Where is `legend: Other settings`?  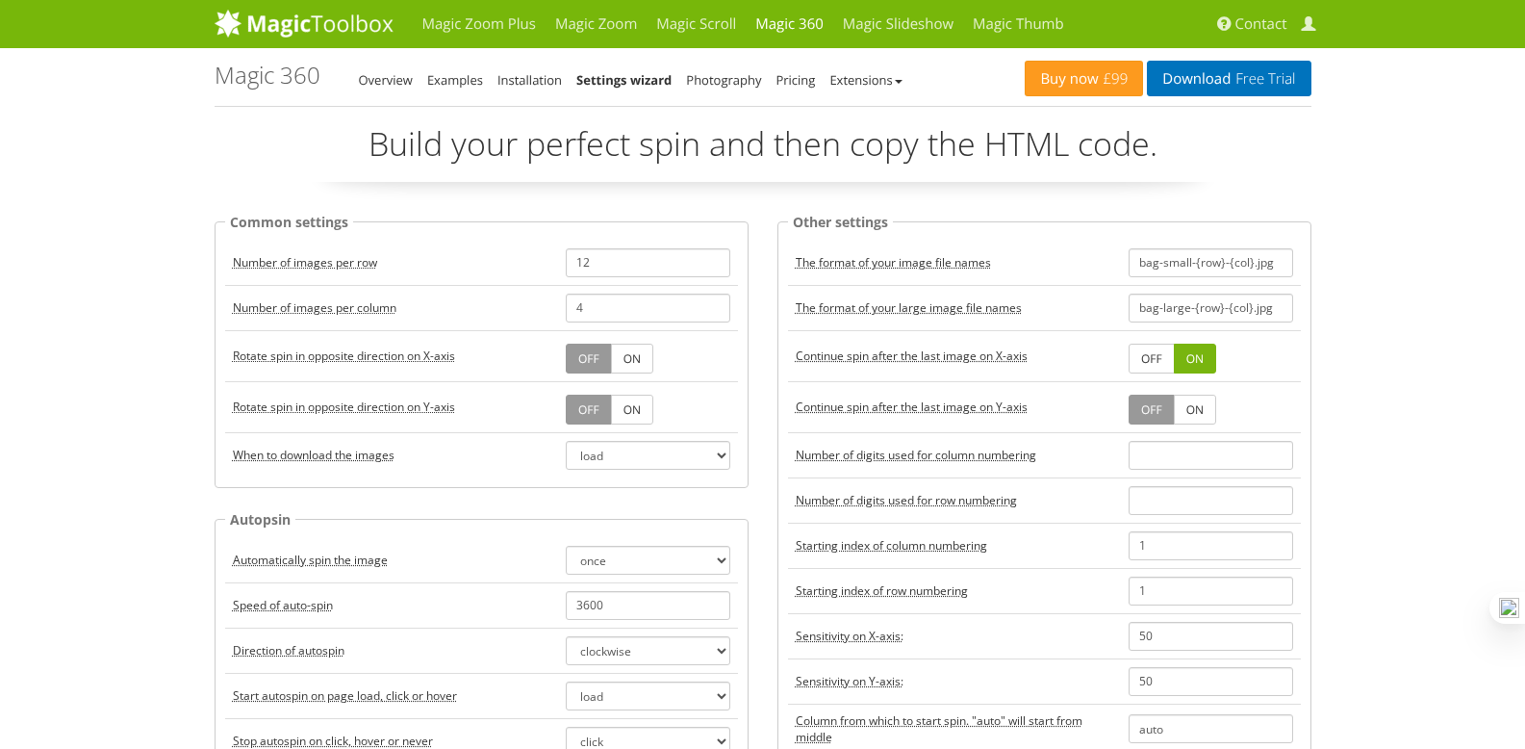
legend: Other settings is located at coordinates (840, 221).